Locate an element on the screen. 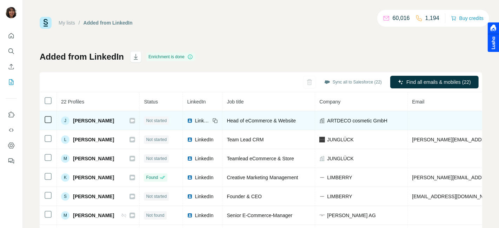 Image resolution: width=499 pixels, height=228 pixels. button: Quick start is located at coordinates (11, 36).